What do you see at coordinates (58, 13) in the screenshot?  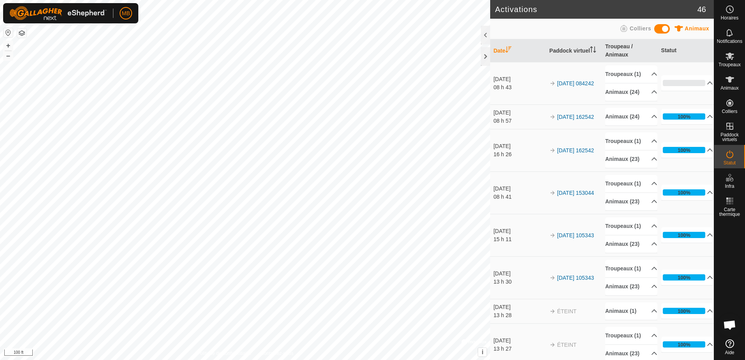 I see `img: Logo Gallagher` at bounding box center [58, 13].